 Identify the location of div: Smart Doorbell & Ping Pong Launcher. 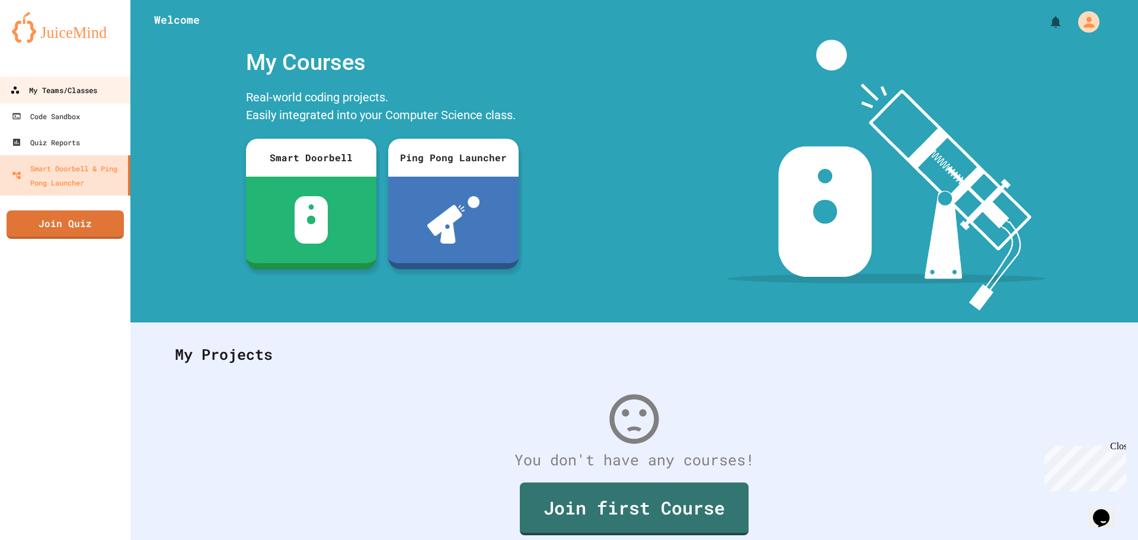
(68, 175).